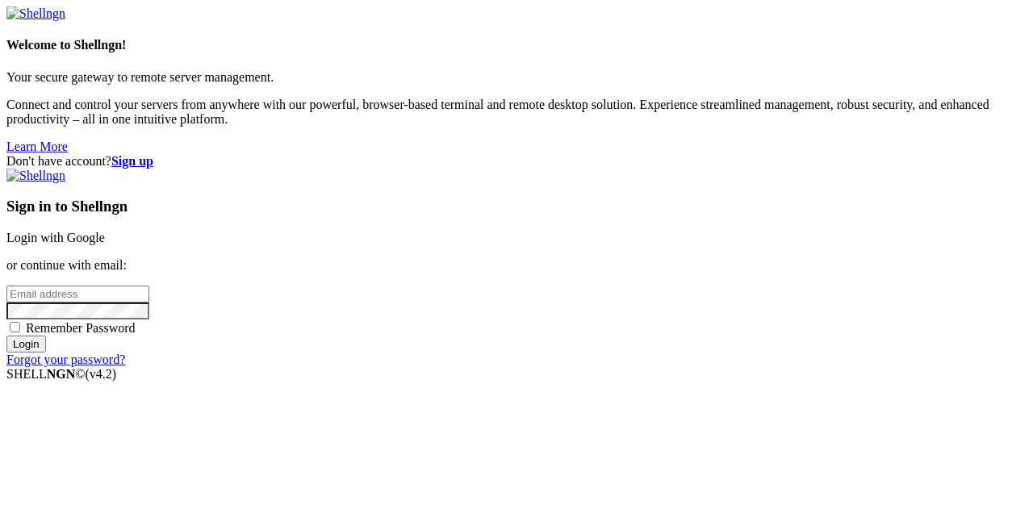 The width and height of the screenshot is (1033, 509). What do you see at coordinates (78, 294) in the screenshot?
I see `input: Email address` at bounding box center [78, 294].